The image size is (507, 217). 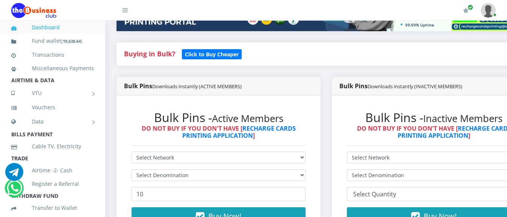 I want to click on a: Click to Buy Cheaper, so click(x=212, y=54).